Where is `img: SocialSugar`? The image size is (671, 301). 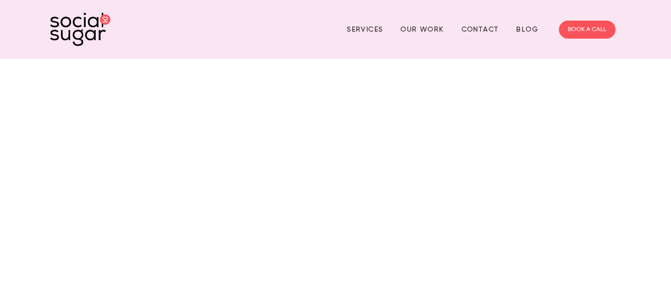 img: SocialSugar is located at coordinates (80, 29).